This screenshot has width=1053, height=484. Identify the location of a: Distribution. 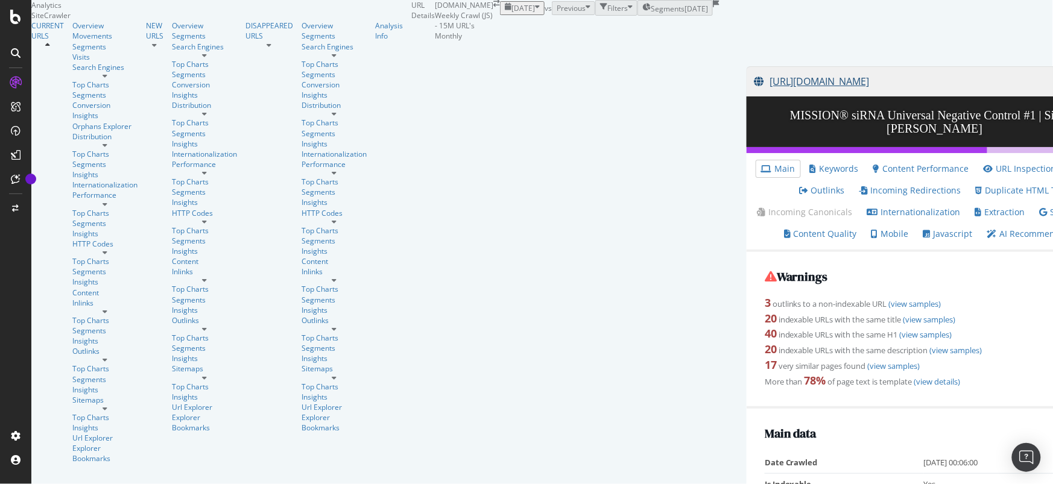
(105, 136).